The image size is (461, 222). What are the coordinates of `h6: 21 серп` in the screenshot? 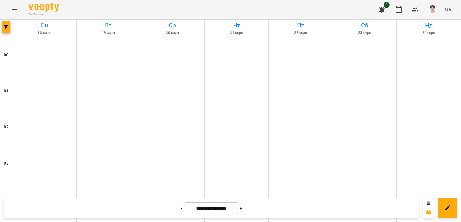 It's located at (237, 33).